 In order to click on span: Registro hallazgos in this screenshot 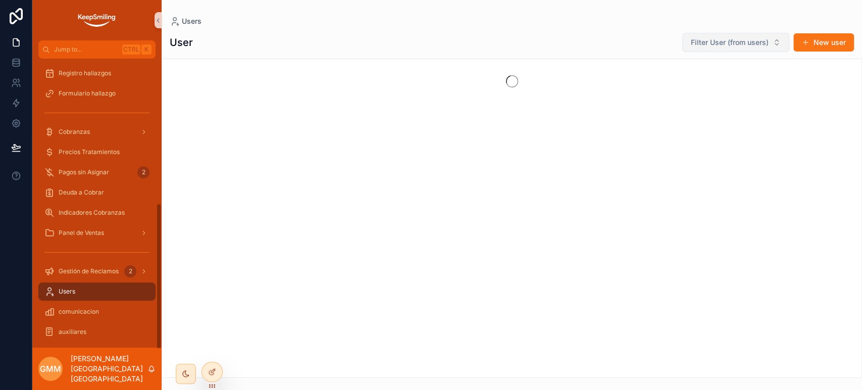, I will do `click(85, 73)`.